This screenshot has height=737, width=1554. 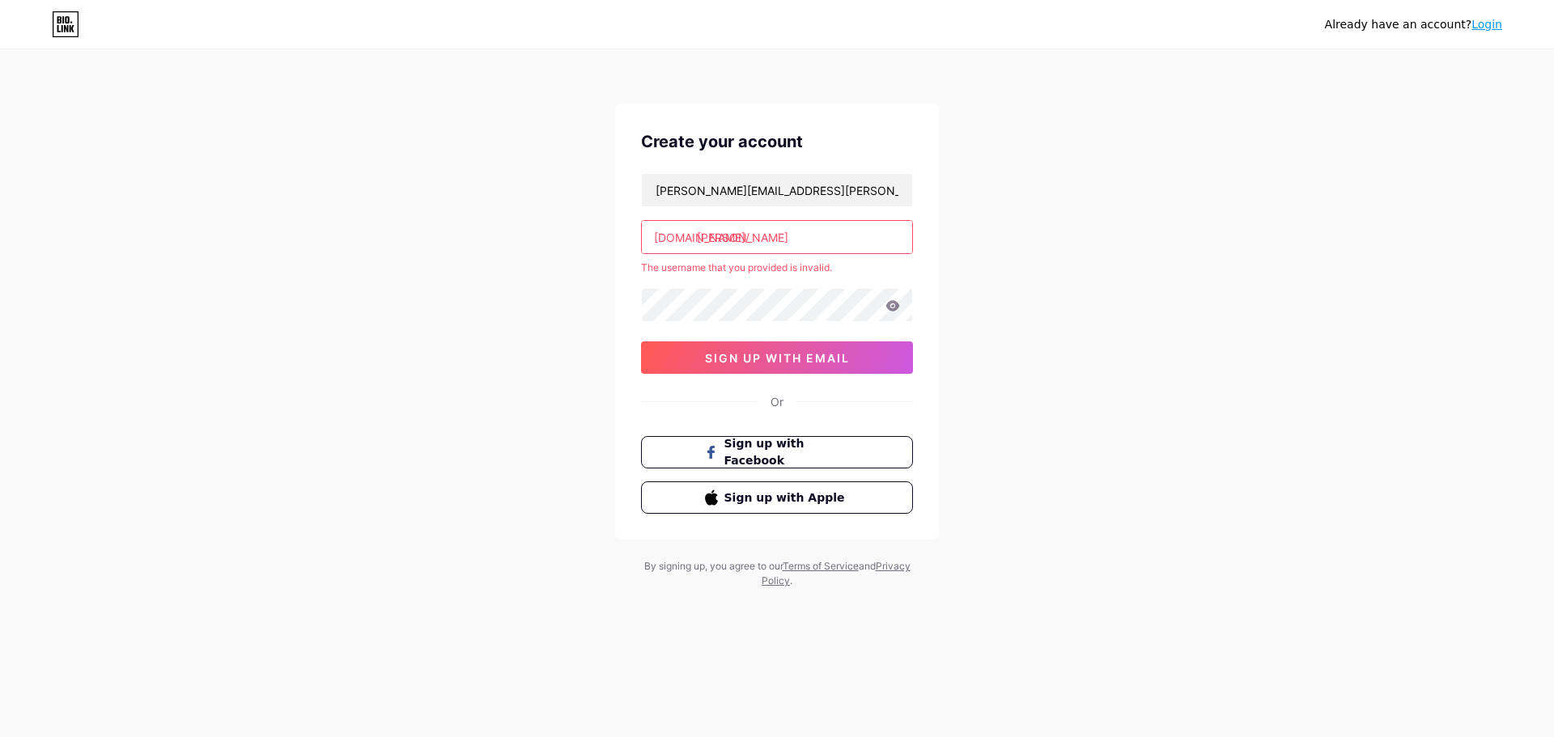 I want to click on input: username, so click(x=777, y=237).